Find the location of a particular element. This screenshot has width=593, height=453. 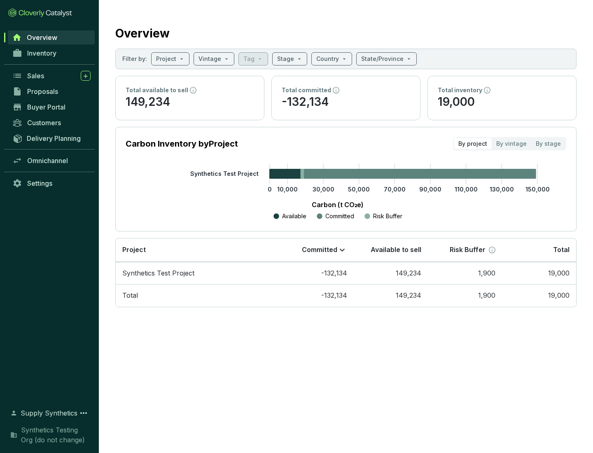

tspan: Synthetics Test Project is located at coordinates (225, 174).